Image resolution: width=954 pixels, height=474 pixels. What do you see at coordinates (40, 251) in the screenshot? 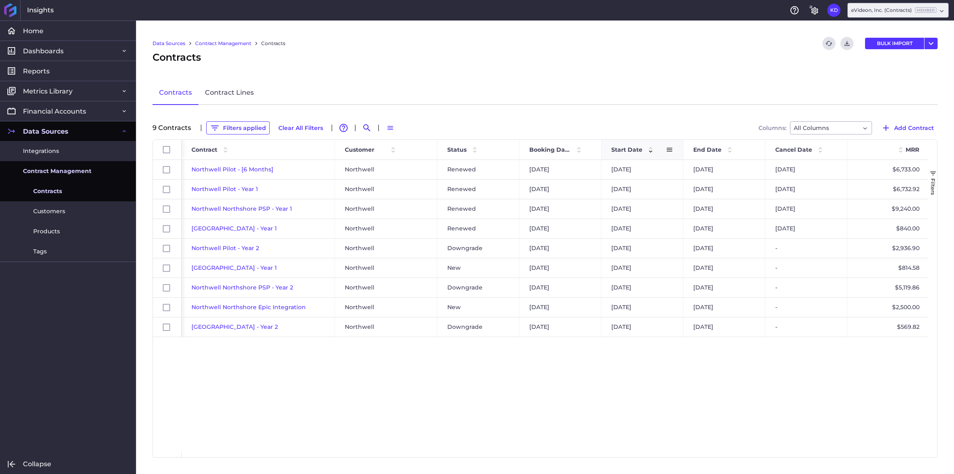
I see `span: Tags` at bounding box center [40, 251].